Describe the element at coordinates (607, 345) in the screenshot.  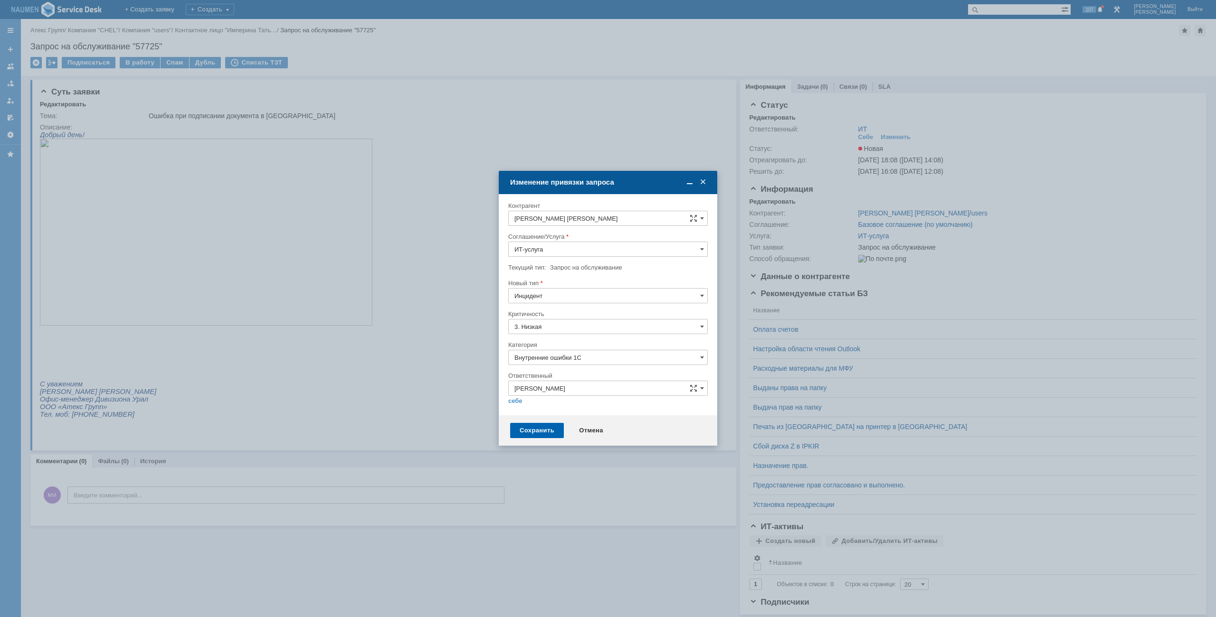
I see `div: Категория` at that location.